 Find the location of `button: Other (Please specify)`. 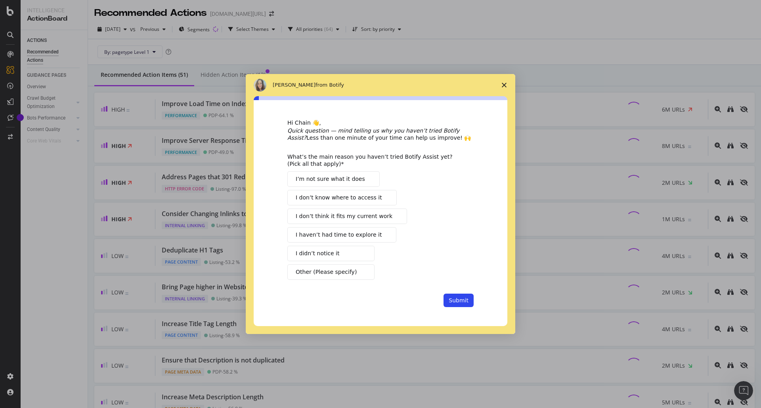

button: Other (Please specify) is located at coordinates (331, 272).